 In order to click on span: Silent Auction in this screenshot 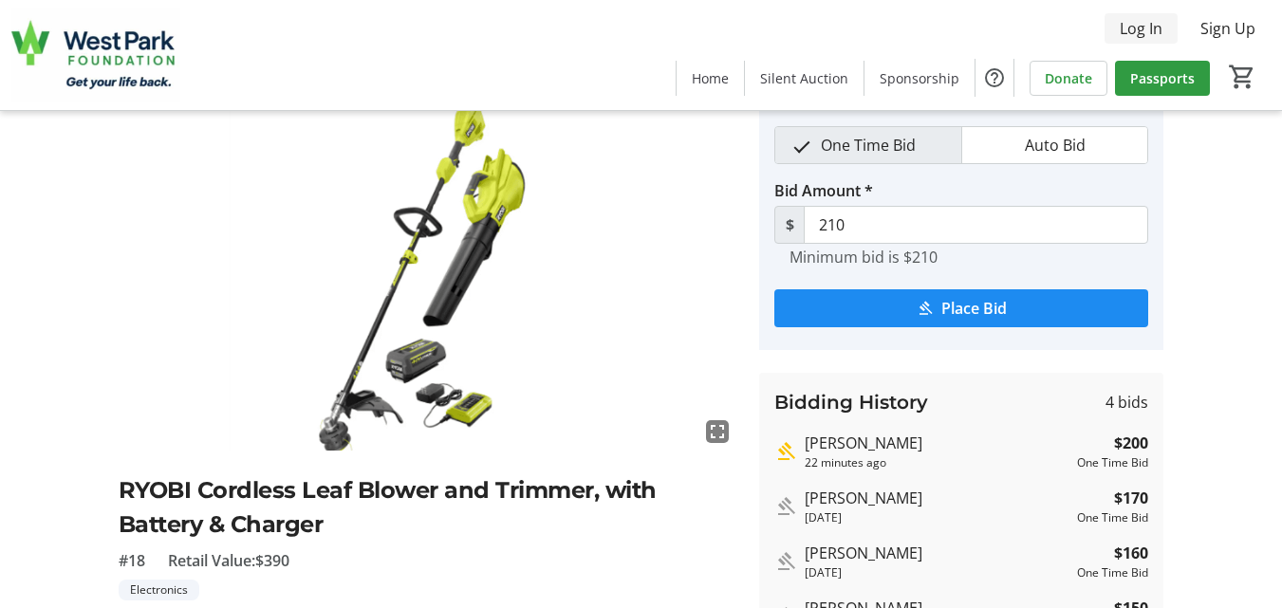, I will do `click(804, 78)`.